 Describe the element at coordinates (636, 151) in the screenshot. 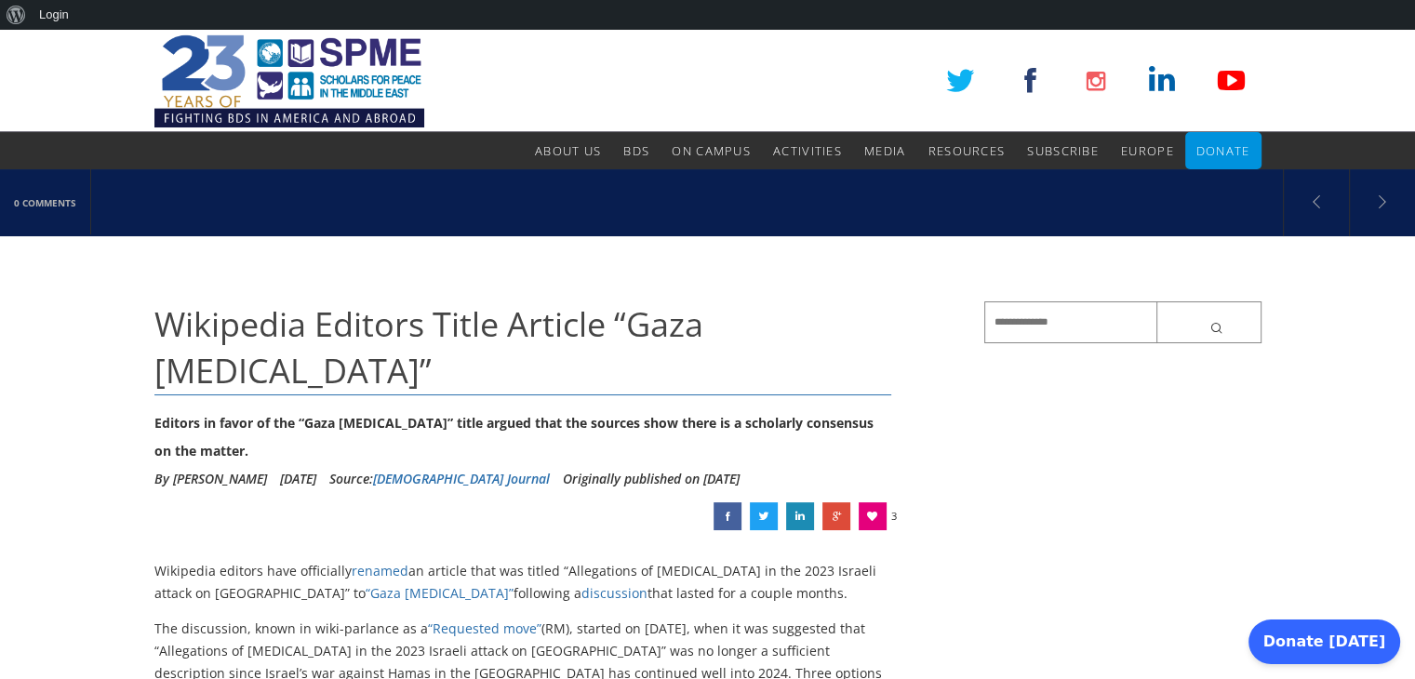

I see `span: BDS` at that location.